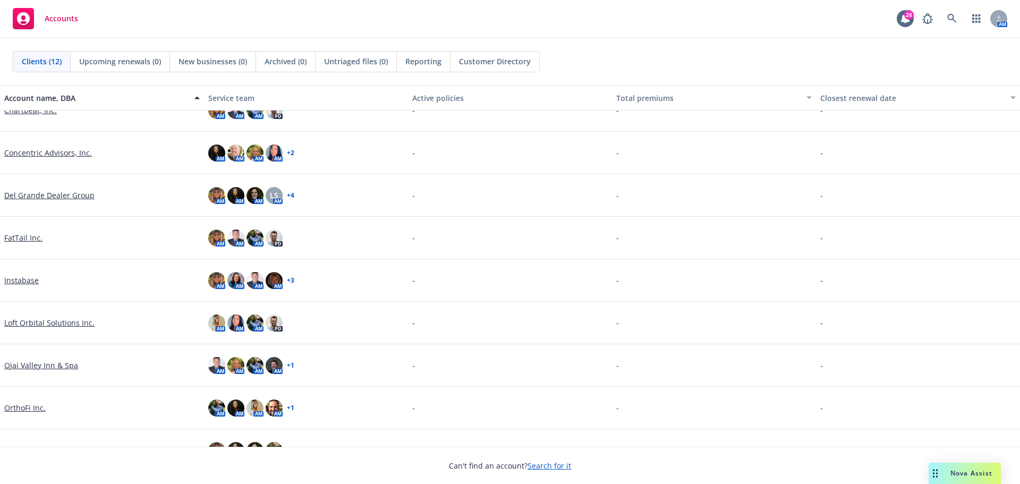 The image size is (1020, 484). I want to click on a: Search, so click(952, 19).